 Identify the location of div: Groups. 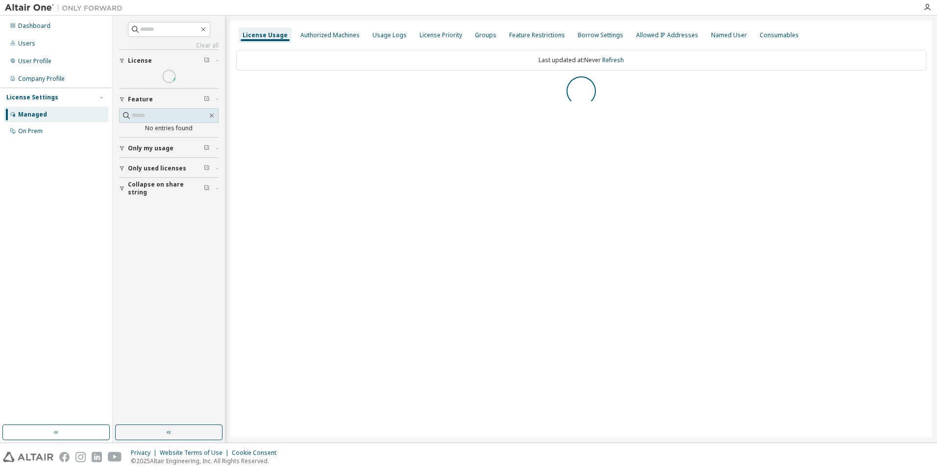
(486, 35).